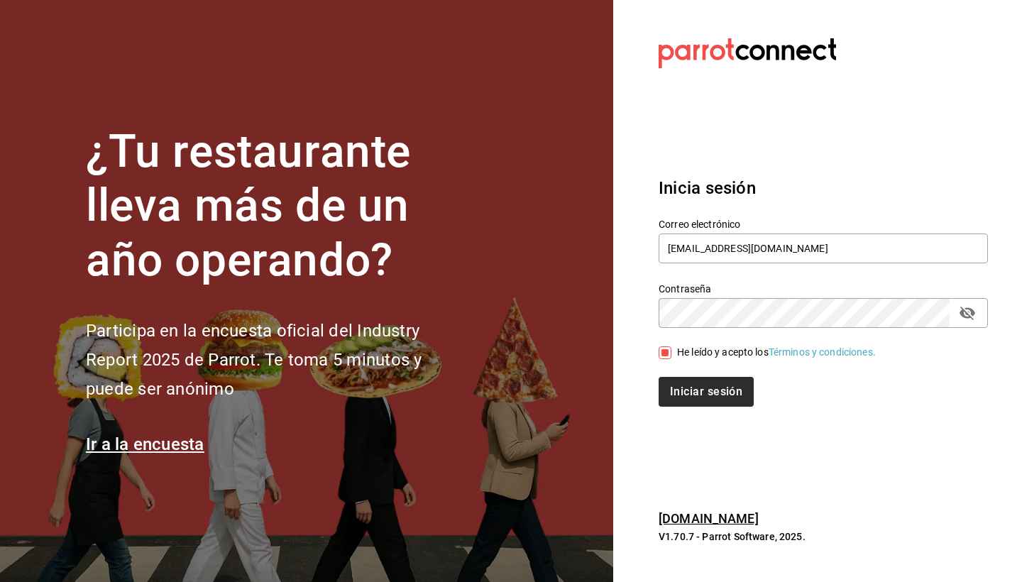 Image resolution: width=1022 pixels, height=582 pixels. What do you see at coordinates (967, 313) in the screenshot?
I see `button: passwordField` at bounding box center [967, 313].